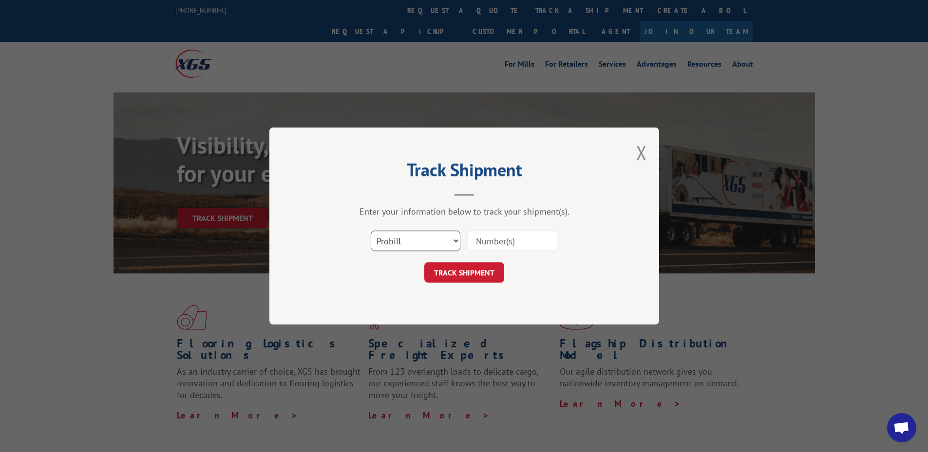 The image size is (928, 452). Describe the element at coordinates (641, 152) in the screenshot. I see `button: Close modal` at that location.